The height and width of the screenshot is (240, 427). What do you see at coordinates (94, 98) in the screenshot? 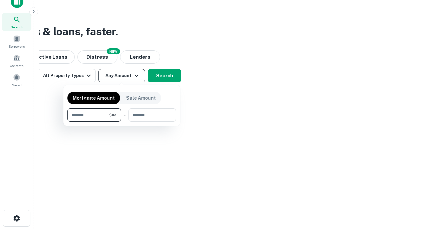
I see `p: Mortgage Amount` at bounding box center [94, 98].